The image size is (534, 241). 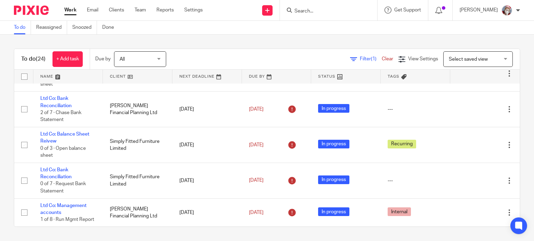 What do you see at coordinates (116, 10) in the screenshot?
I see `a: Clients` at bounding box center [116, 10].